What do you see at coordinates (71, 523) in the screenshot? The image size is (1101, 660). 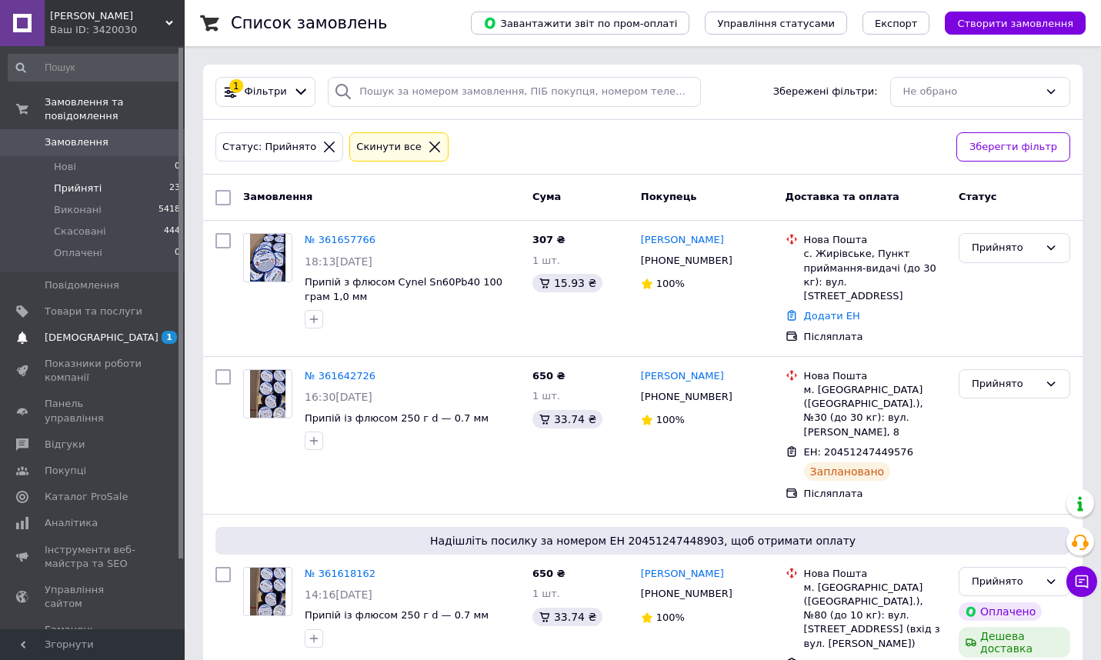 I see `span: Аналітика` at bounding box center [71, 523].